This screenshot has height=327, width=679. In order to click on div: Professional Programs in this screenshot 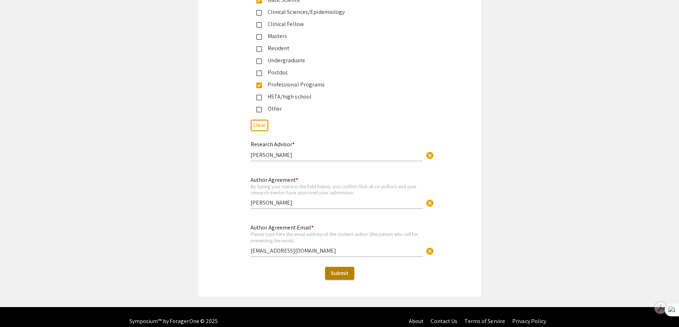, I will do `click(337, 85)`.